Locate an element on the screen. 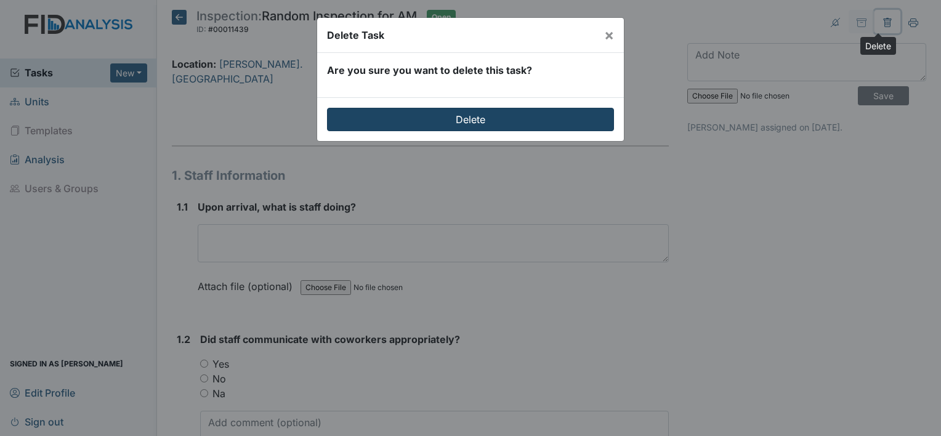 Image resolution: width=941 pixels, height=436 pixels. input: Delete is located at coordinates (471, 120).